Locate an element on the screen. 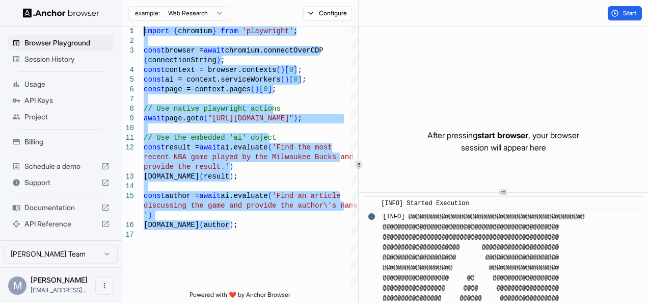  div: 13 is located at coordinates (128, 176).